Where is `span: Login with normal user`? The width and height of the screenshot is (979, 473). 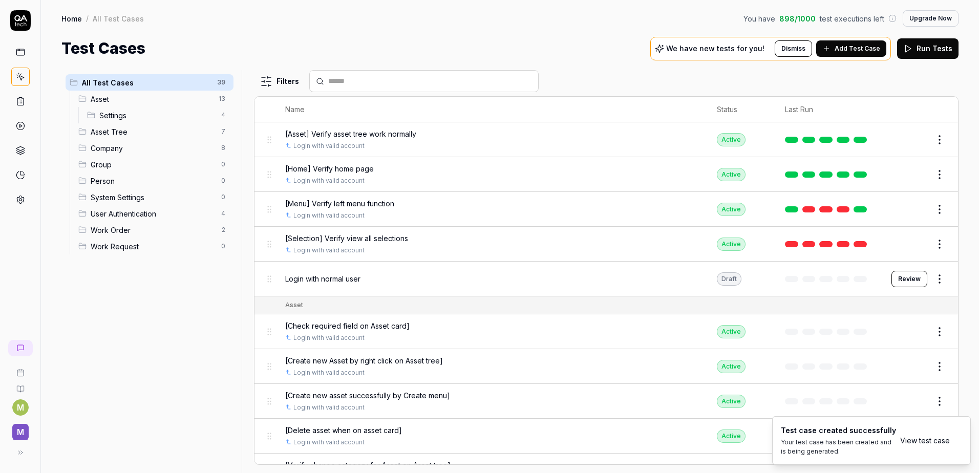
span: Login with normal user is located at coordinates (323, 279).